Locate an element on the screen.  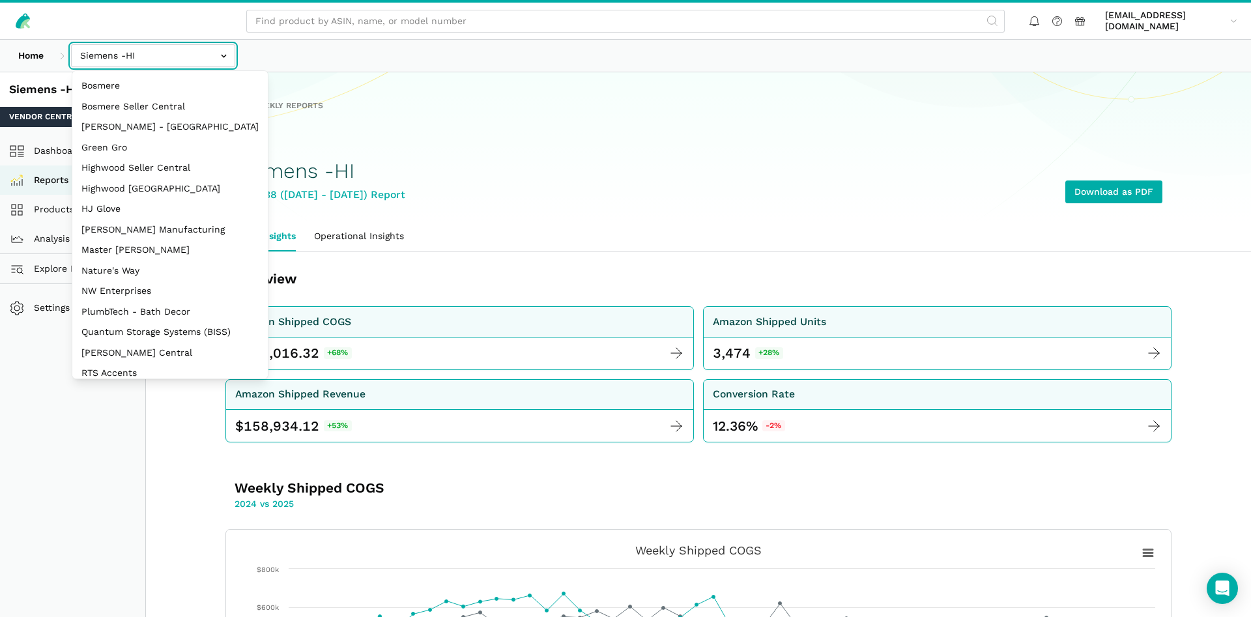
button: Highwood Seller Central is located at coordinates (170, 168).